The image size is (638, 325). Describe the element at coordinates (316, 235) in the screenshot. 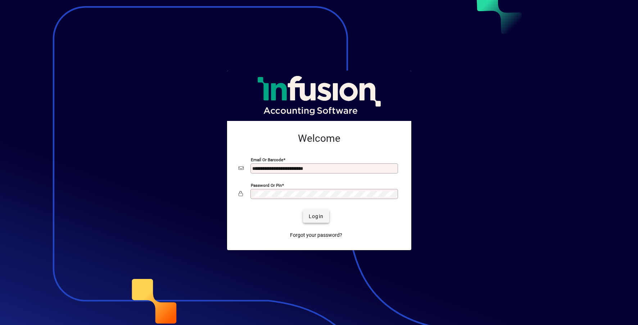

I see `span: Forgot your password?` at that location.